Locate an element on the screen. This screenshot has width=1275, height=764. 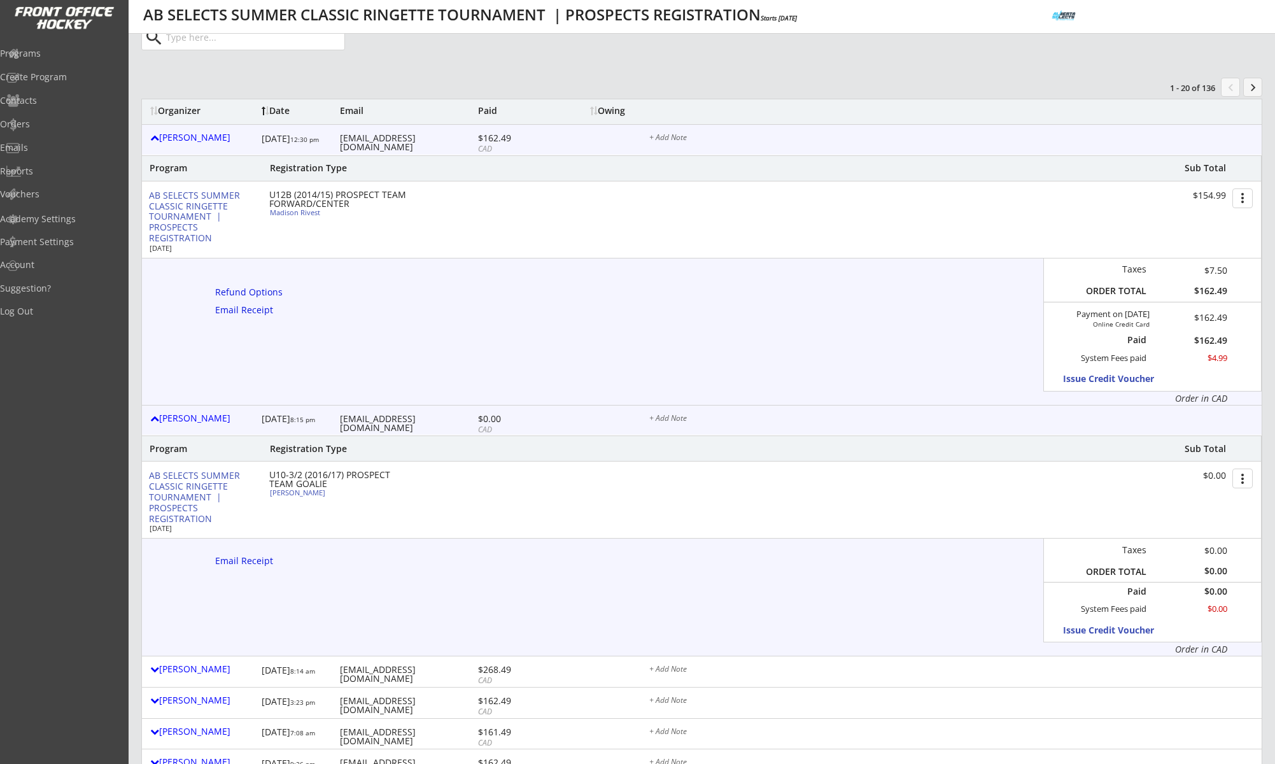
font: 8:15 pm is located at coordinates (302, 419).